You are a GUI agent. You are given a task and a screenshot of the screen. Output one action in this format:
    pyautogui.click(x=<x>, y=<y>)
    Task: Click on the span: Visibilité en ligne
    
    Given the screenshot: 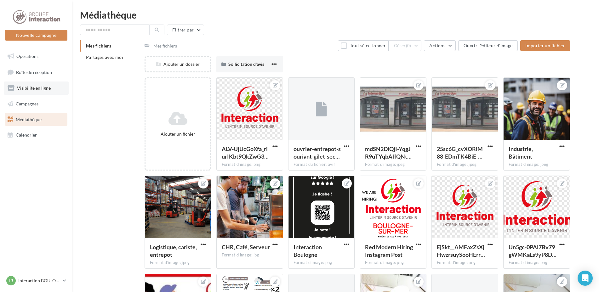 What is the action you would take?
    pyautogui.click(x=34, y=88)
    